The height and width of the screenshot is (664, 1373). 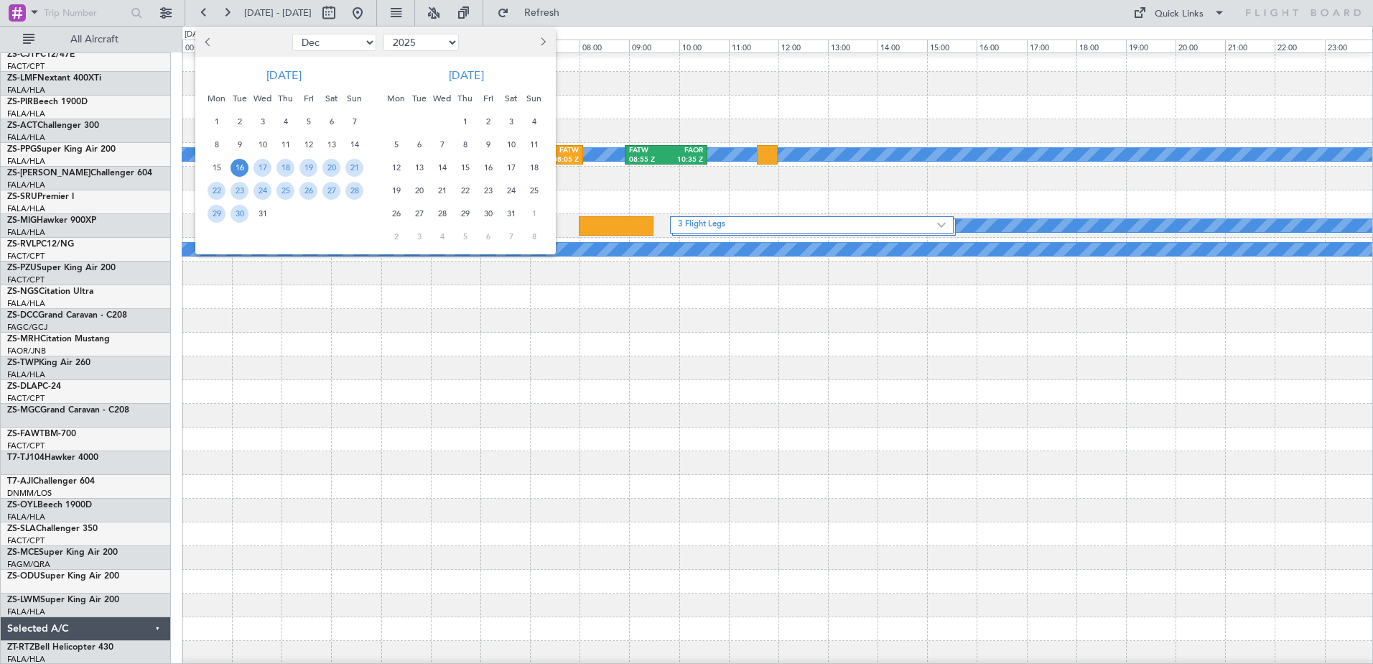 I want to click on div: 28-12-2025, so click(x=355, y=190).